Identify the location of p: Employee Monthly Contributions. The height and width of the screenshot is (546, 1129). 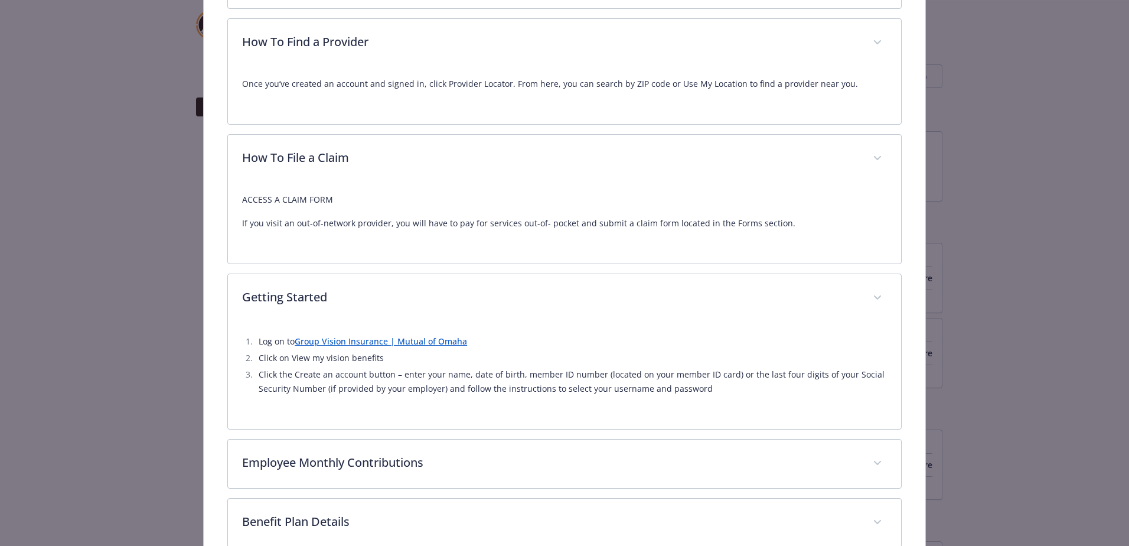
(550, 462).